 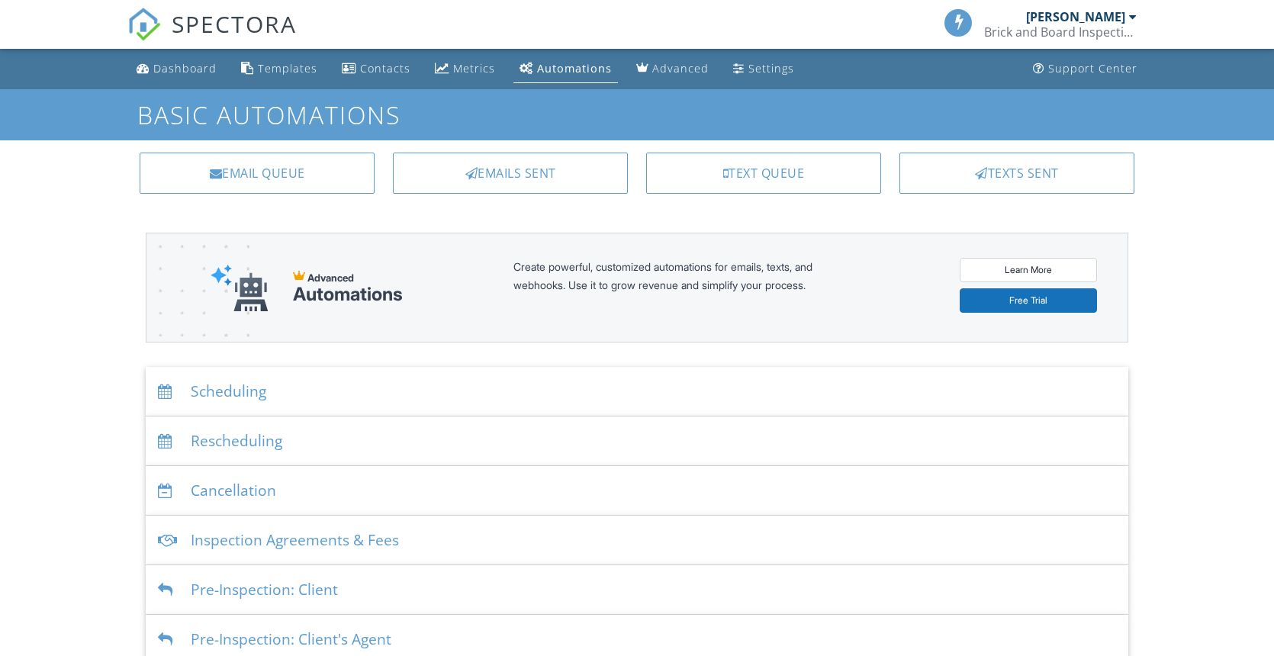 I want to click on h1: Basic Automations, so click(x=637, y=114).